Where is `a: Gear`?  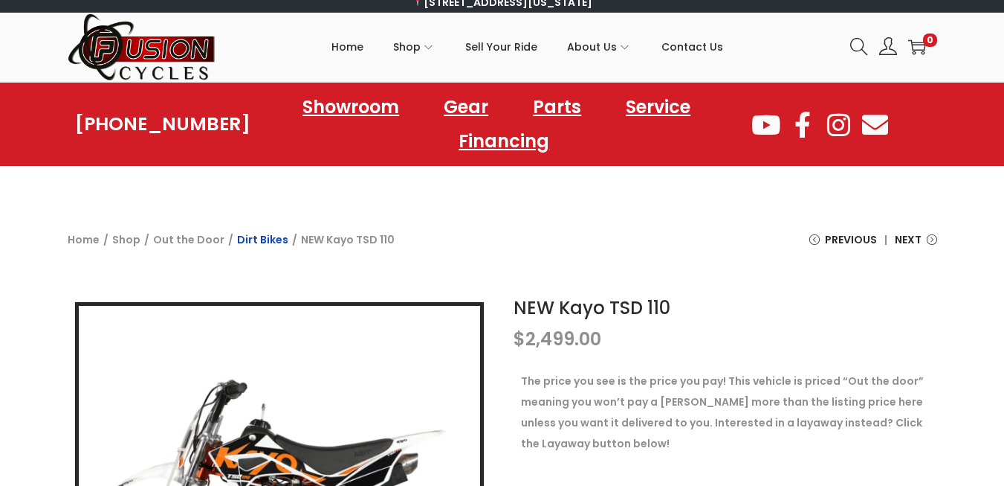 a: Gear is located at coordinates (466, 107).